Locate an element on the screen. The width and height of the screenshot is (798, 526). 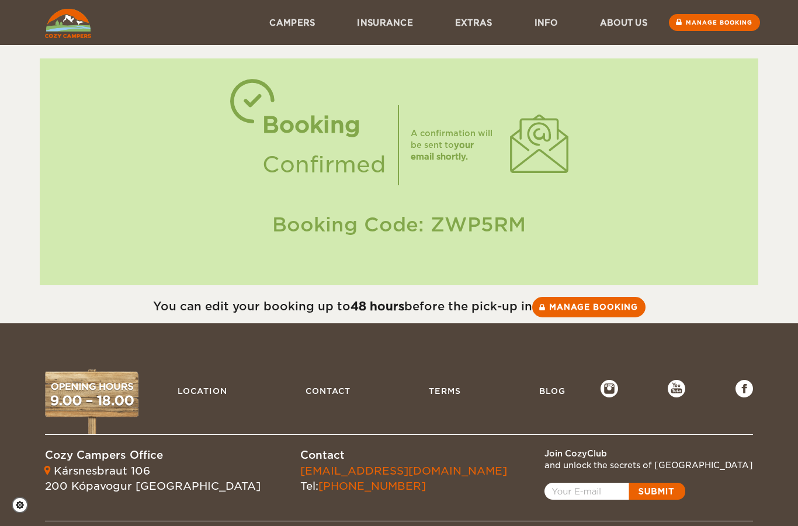
div: Booking Code: ZWP5RM is located at coordinates (398, 224).